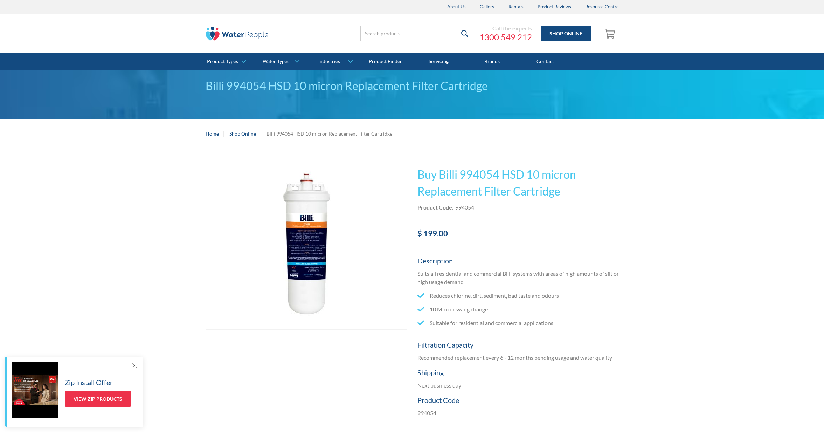  What do you see at coordinates (518, 400) in the screenshot?
I see `h5: Product Code` at bounding box center [518, 400].